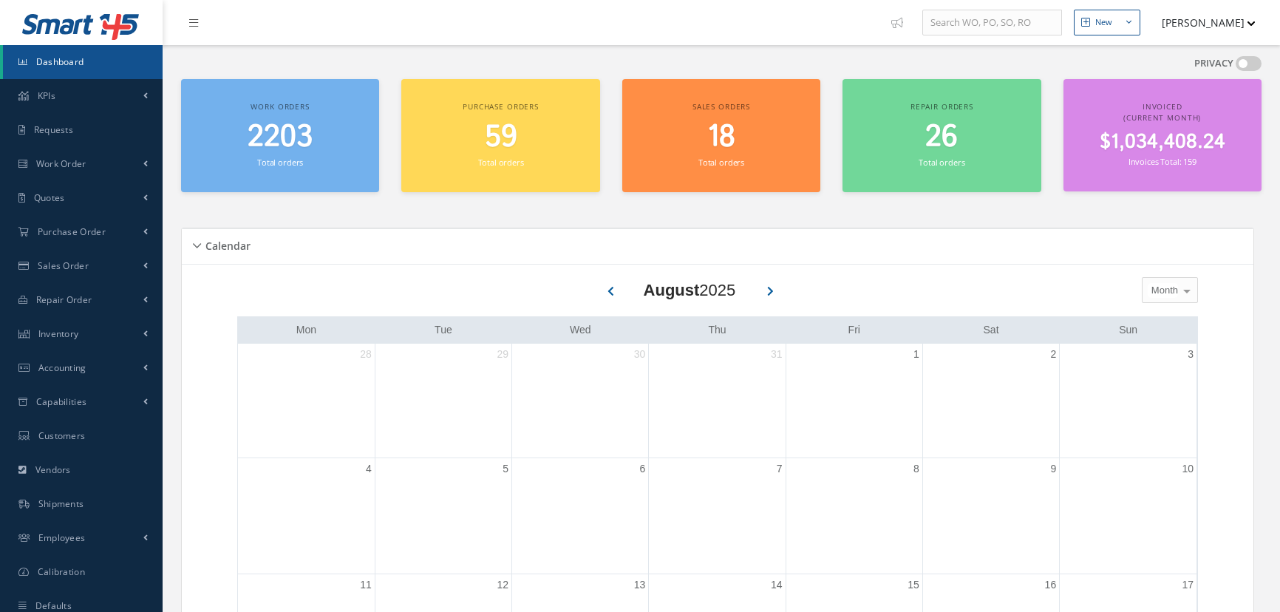  Describe the element at coordinates (717, 330) in the screenshot. I see `a: Thursday` at that location.